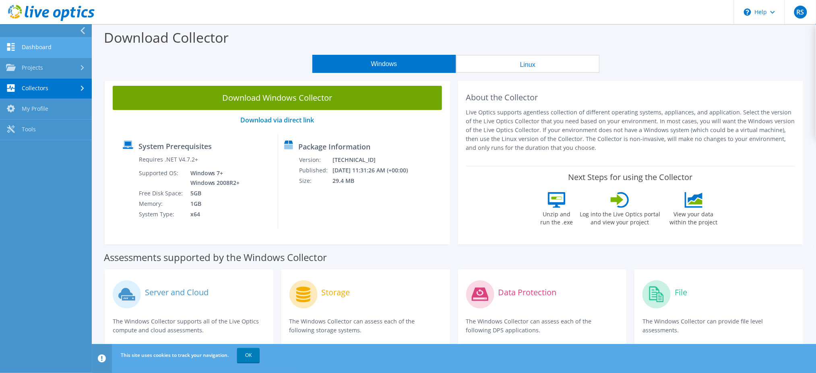 This screenshot has width=816, height=373. What do you see at coordinates (631, 97) in the screenshot?
I see `h2: About the Collector` at bounding box center [631, 97].